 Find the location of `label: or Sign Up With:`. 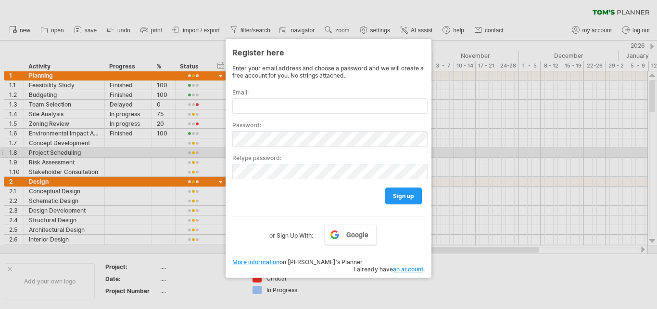

label: or Sign Up With: is located at coordinates (291, 232).